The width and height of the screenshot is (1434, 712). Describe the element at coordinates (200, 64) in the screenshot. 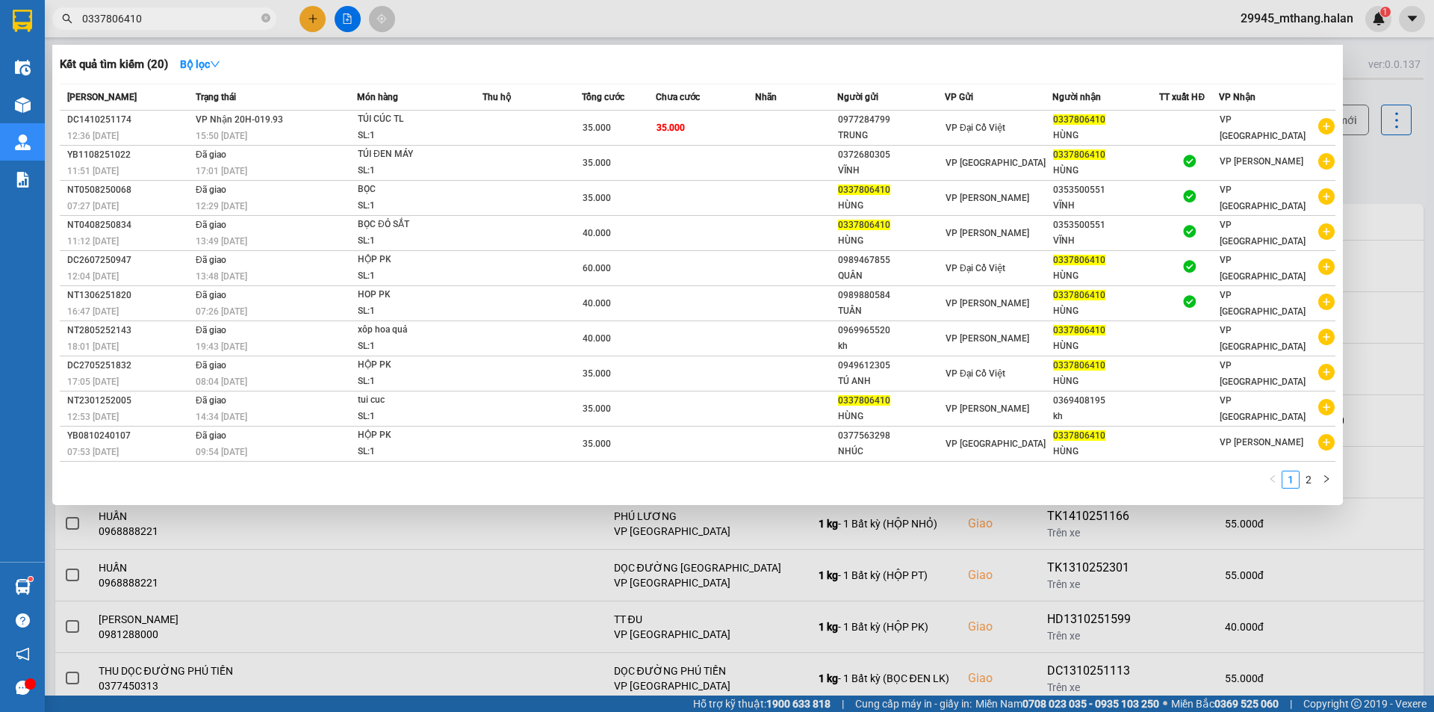

I see `strong: Bộ lọc` at that location.